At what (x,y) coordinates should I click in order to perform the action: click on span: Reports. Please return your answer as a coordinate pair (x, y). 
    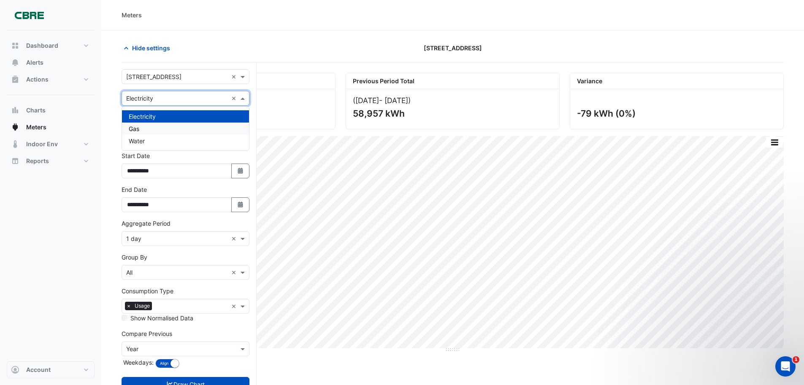
    Looking at the image, I should click on (38, 161).